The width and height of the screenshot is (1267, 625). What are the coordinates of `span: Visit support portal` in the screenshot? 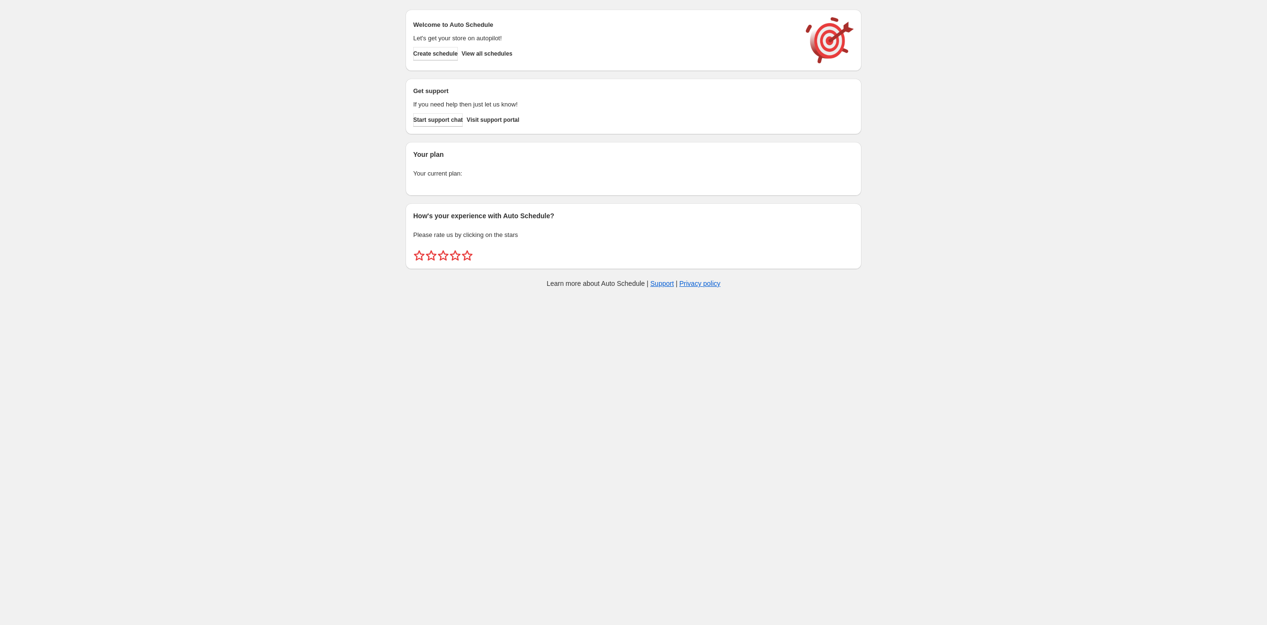 It's located at (493, 120).